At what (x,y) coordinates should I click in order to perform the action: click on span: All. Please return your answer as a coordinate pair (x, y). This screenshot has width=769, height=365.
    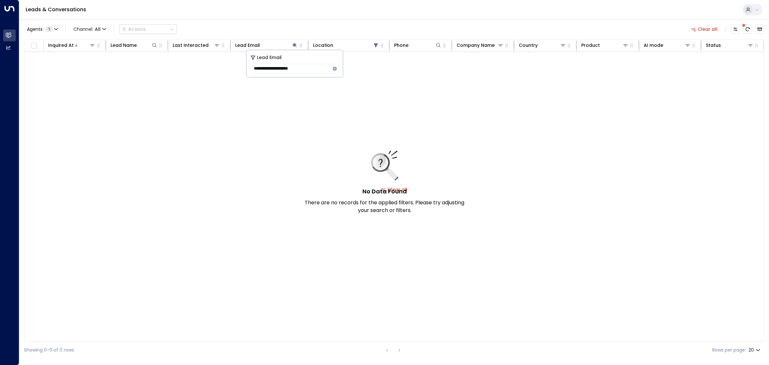
    Looking at the image, I should click on (98, 29).